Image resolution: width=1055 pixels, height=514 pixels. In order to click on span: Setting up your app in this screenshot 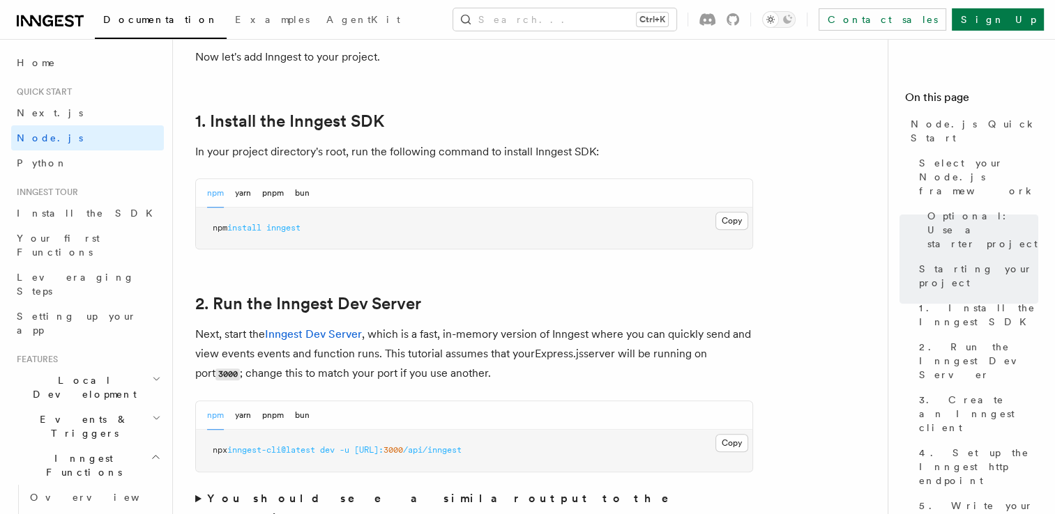, I will do `click(77, 323)`.